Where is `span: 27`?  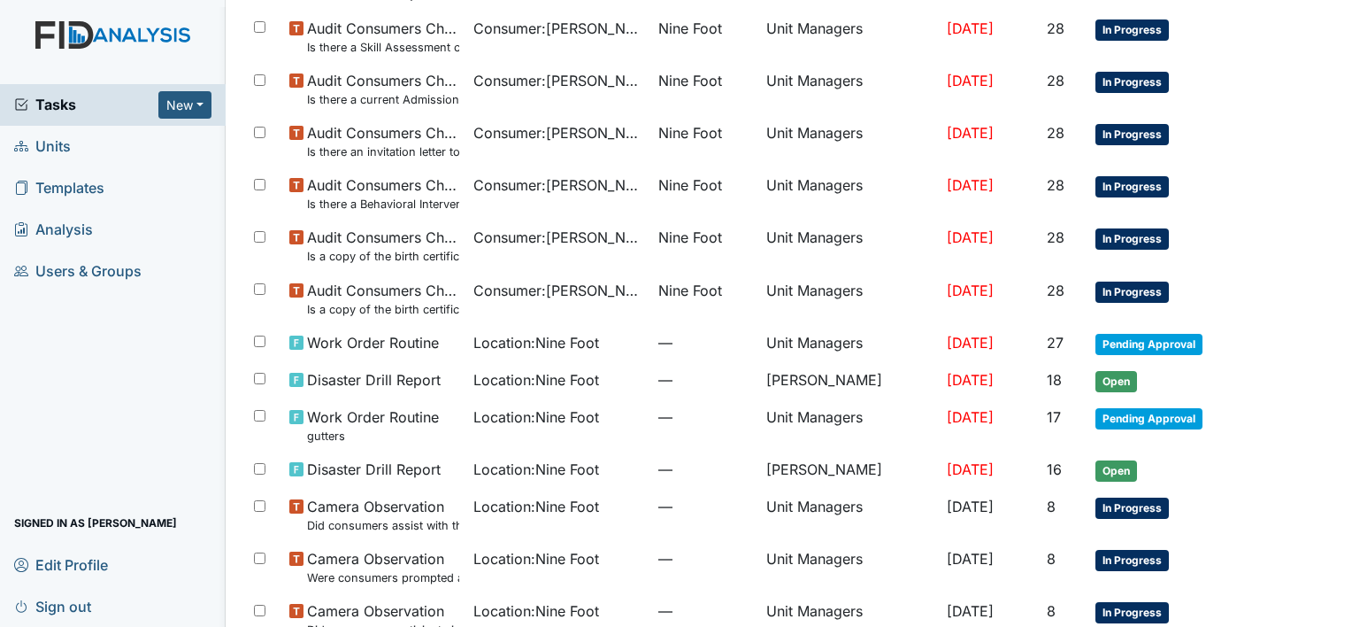
span: 27 is located at coordinates (1055, 343).